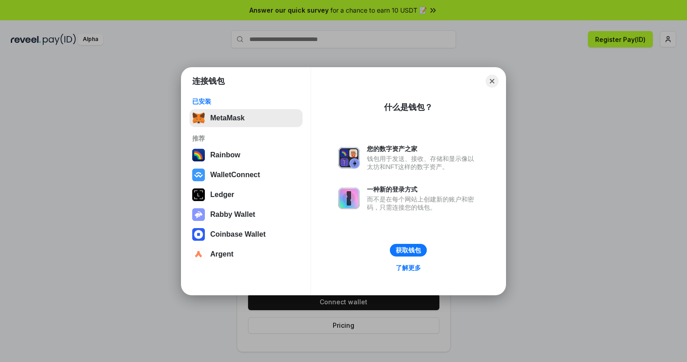  What do you see at coordinates (423, 203) in the screenshot?
I see `div: 而不是在每个网站上创建新的账户和密码，只需连接您的钱包。` at bounding box center [423, 203].